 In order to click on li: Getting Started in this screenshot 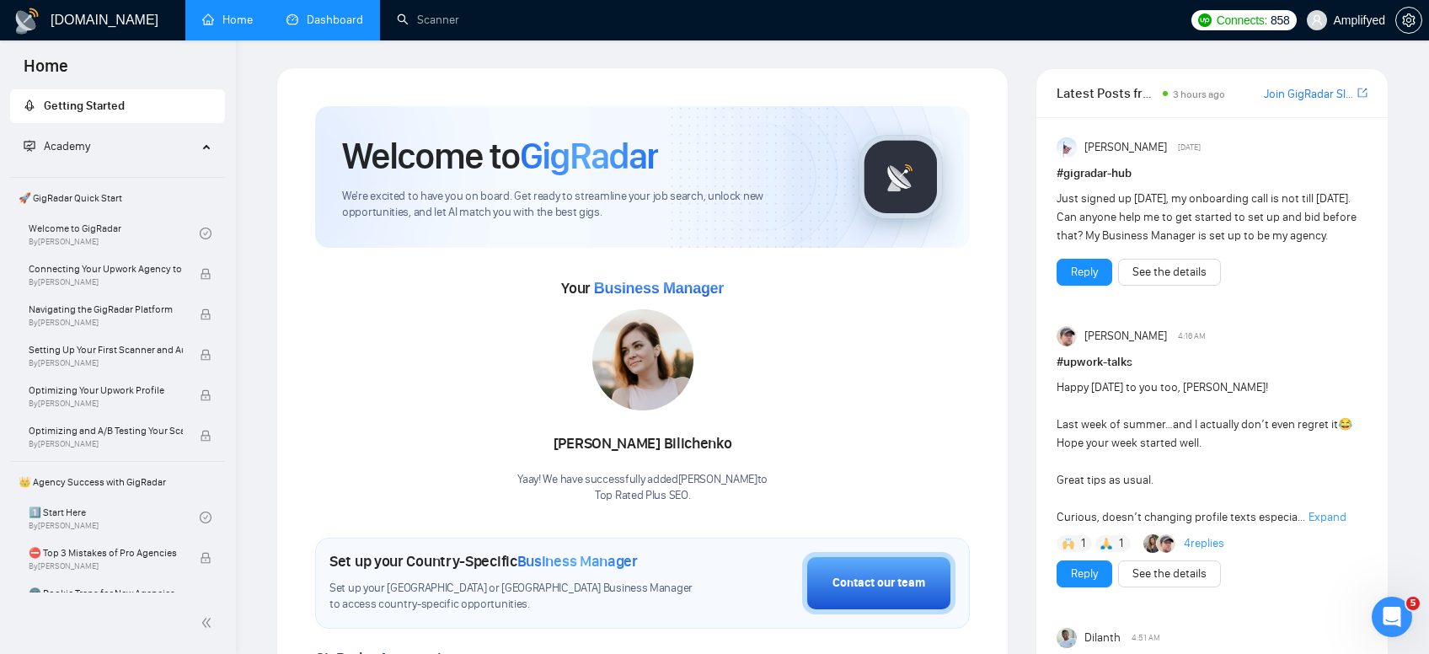, I will do `click(117, 106)`.